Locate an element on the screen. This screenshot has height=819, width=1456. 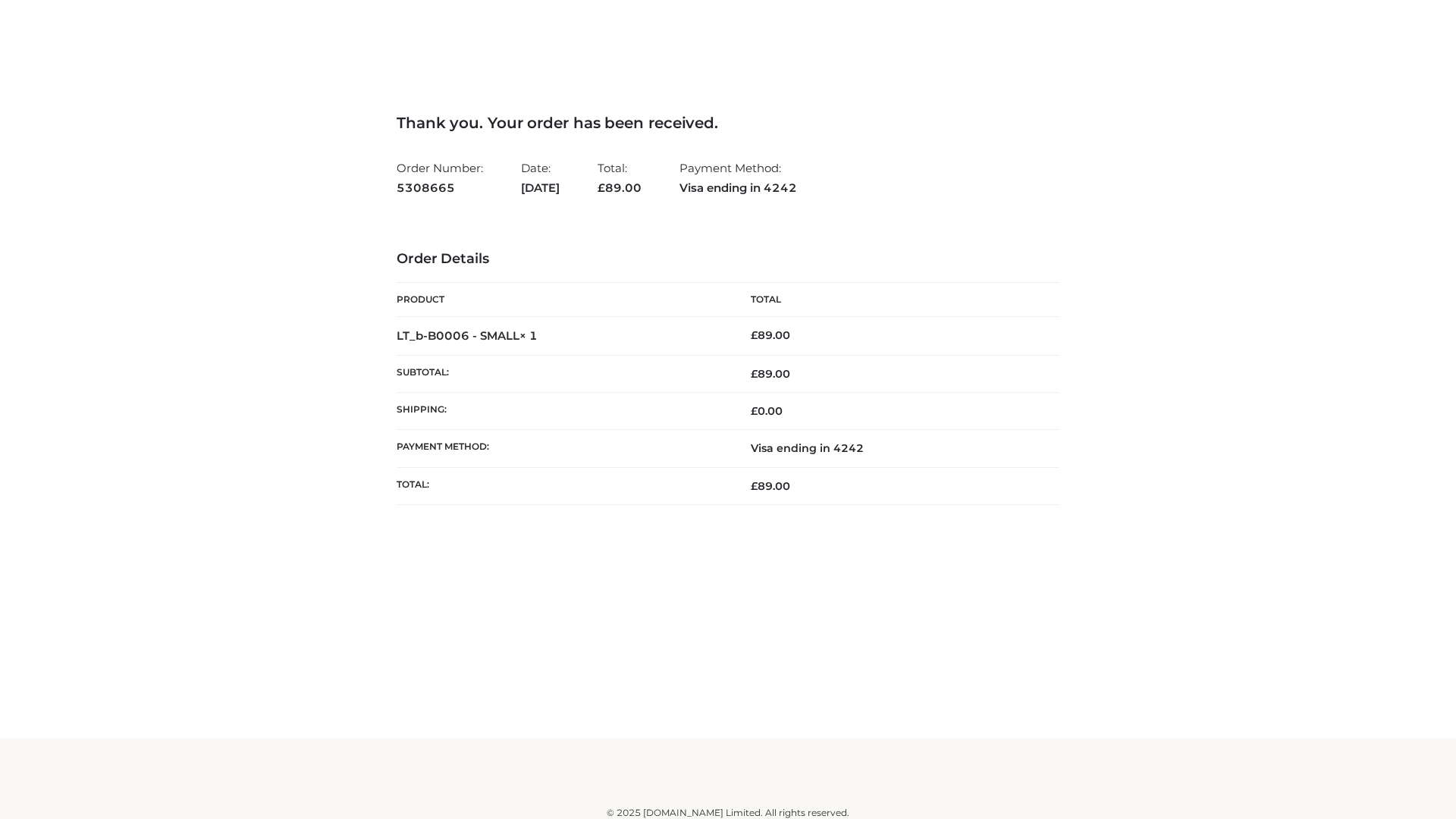
strong: LT_b-B0006 - SMALL is located at coordinates (468, 335).